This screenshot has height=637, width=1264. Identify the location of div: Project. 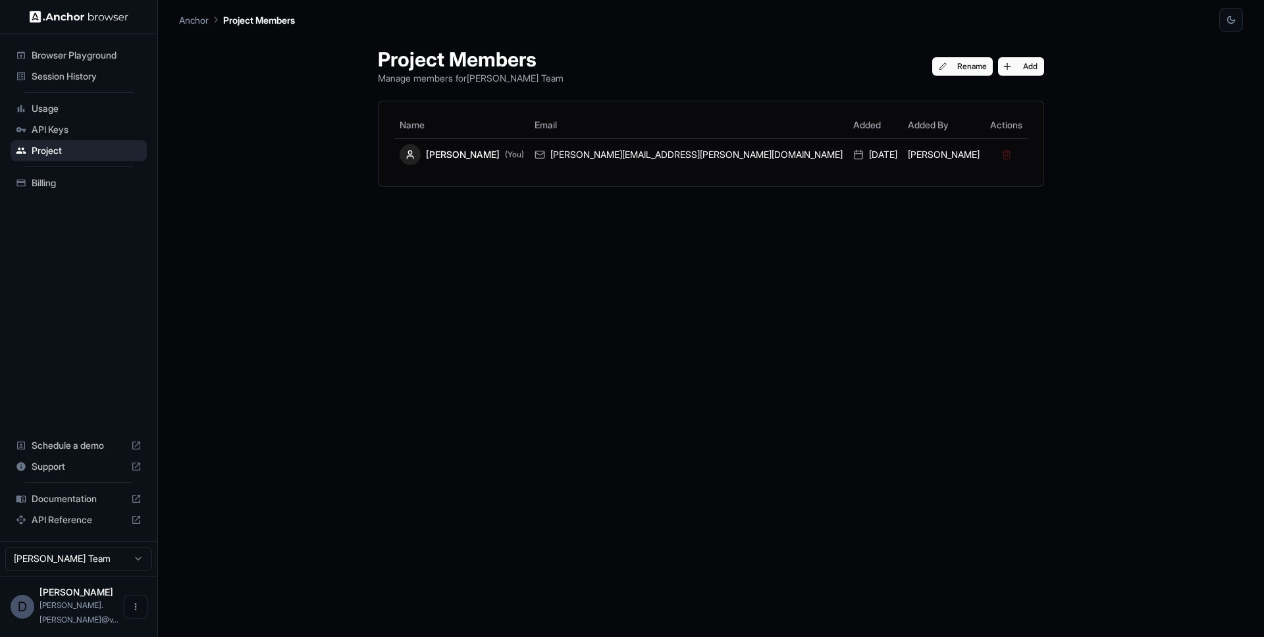
(78, 151).